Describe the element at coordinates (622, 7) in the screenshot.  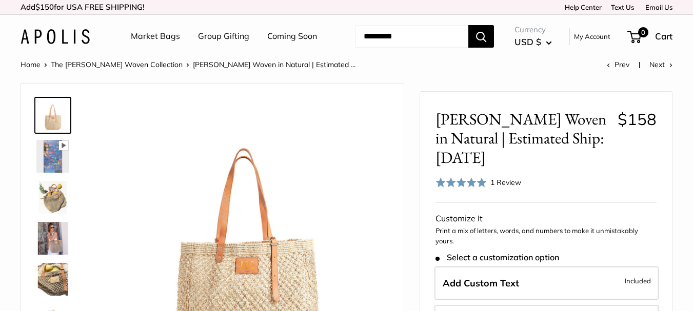
I see `a: Text Us` at that location.